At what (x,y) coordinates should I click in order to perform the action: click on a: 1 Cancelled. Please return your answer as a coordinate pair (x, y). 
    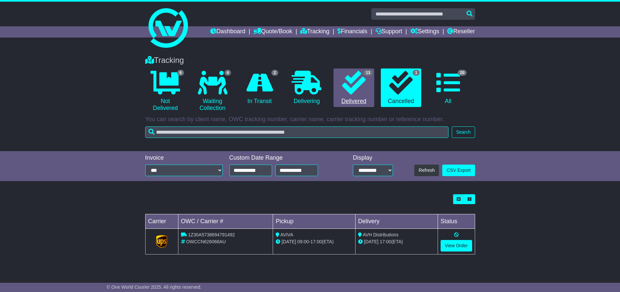
    Looking at the image, I should click on (401, 88).